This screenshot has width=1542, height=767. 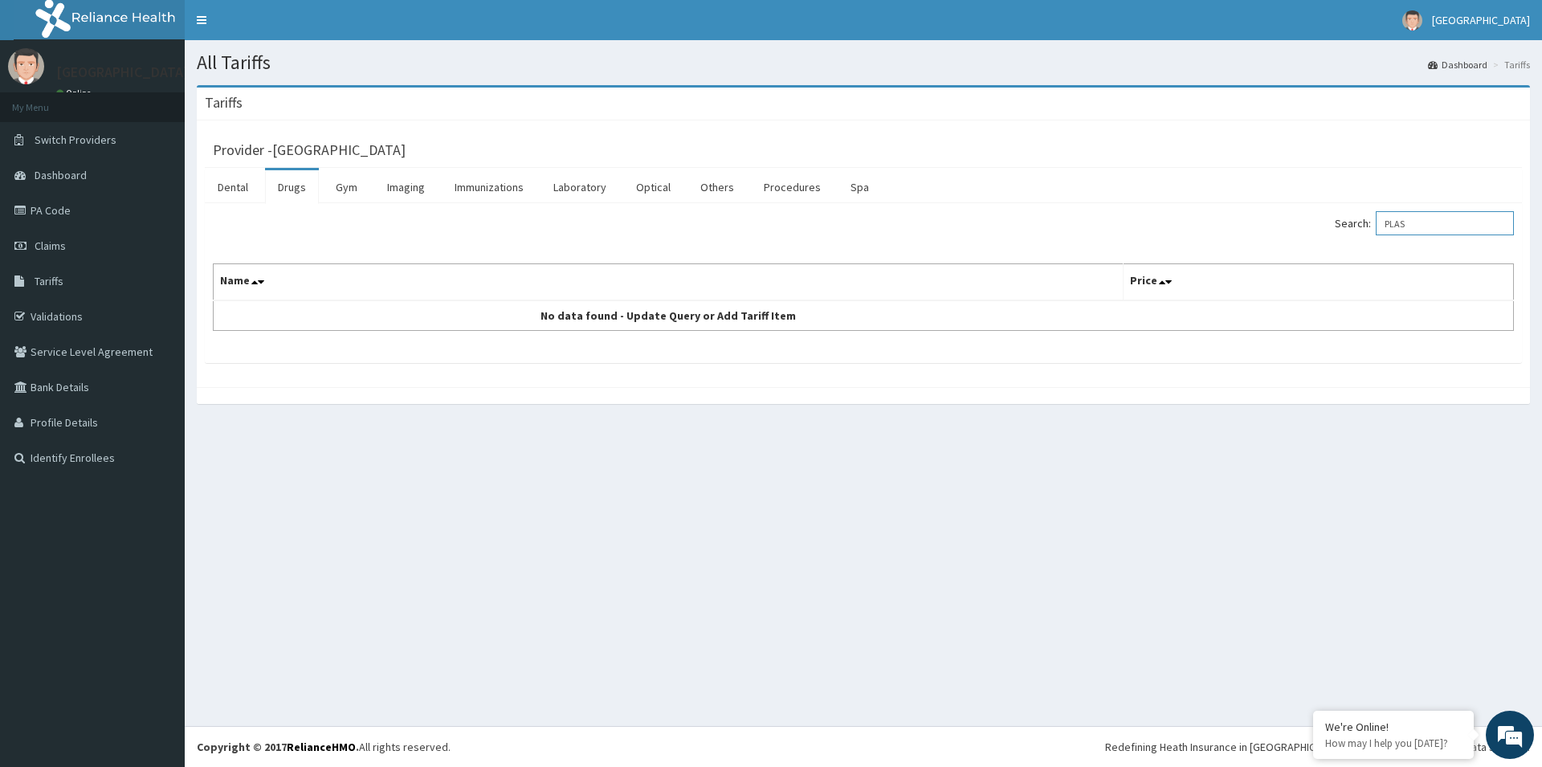 I want to click on span: Claims, so click(x=50, y=246).